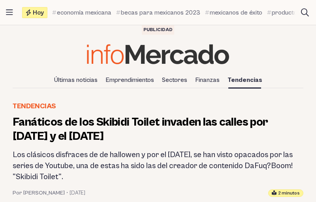  What do you see at coordinates (76, 80) in the screenshot?
I see `a: Últimas noticias` at bounding box center [76, 80].